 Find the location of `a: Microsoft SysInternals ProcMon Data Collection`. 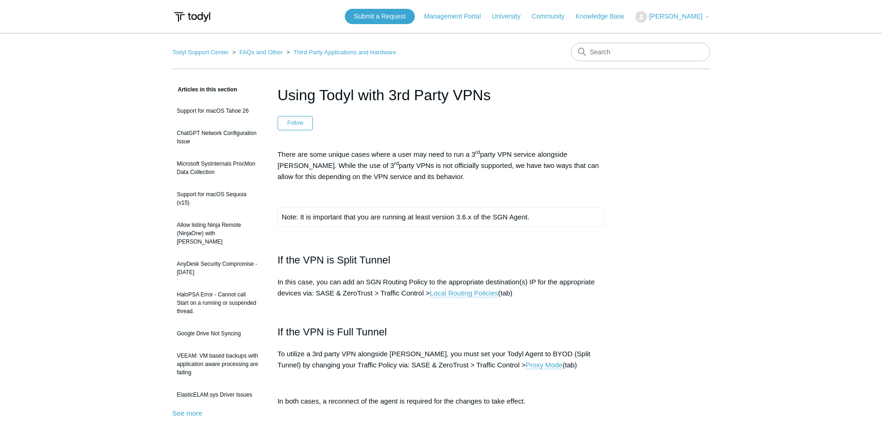

a: Microsoft SysInternals ProcMon Data Collection is located at coordinates (218, 168).